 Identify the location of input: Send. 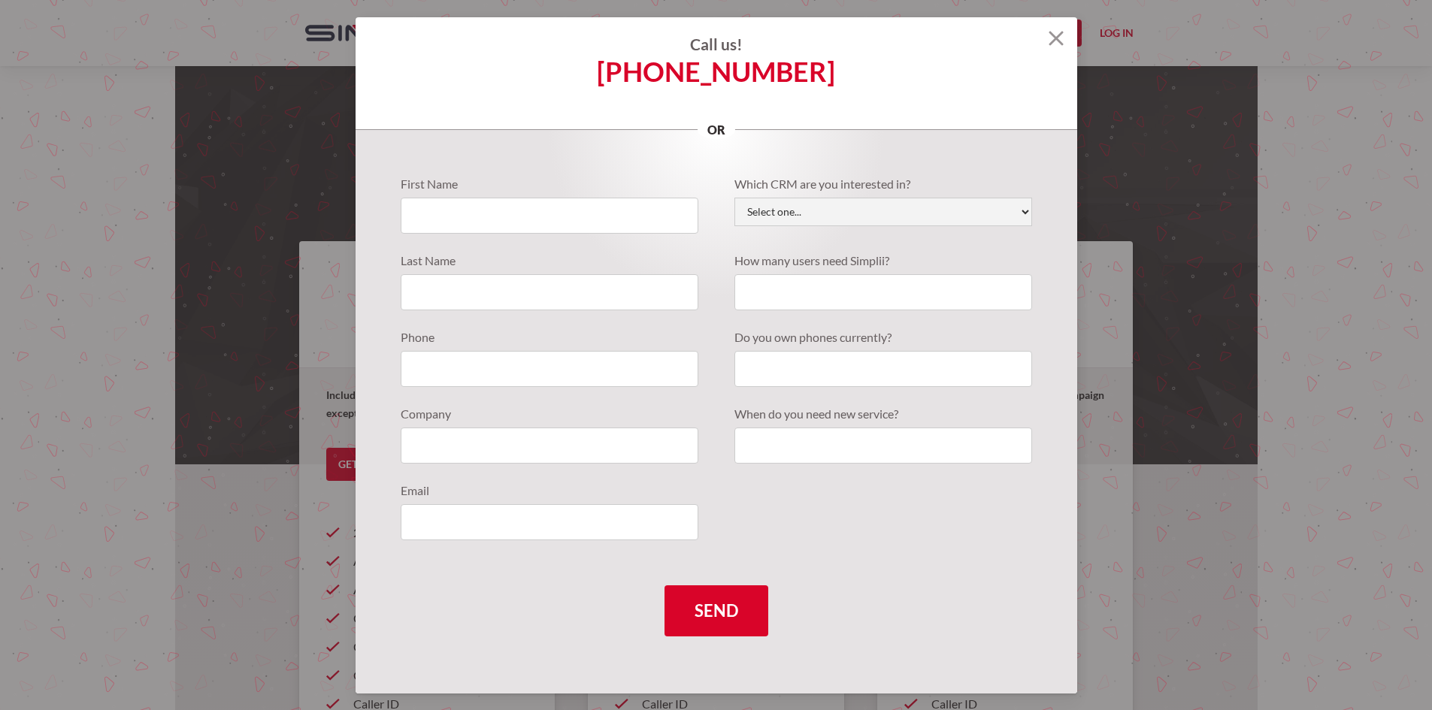
(716, 611).